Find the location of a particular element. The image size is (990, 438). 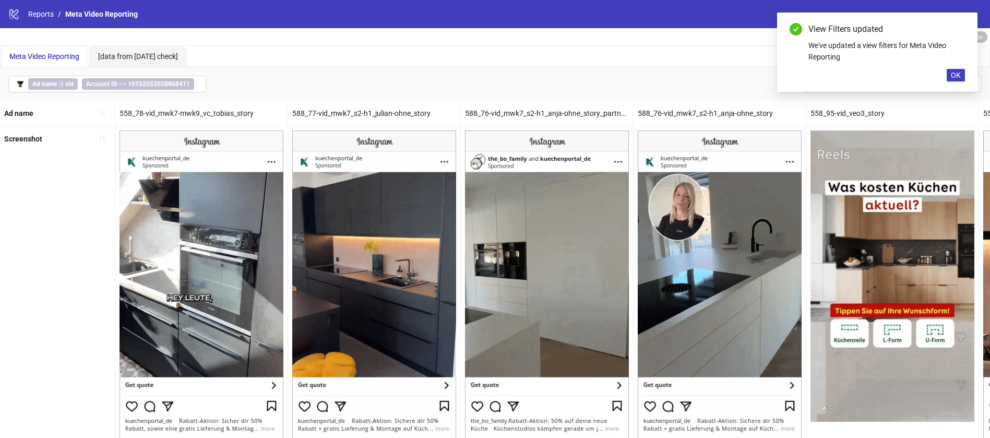

div: 558_95-vid_veo3_story is located at coordinates (893, 113).